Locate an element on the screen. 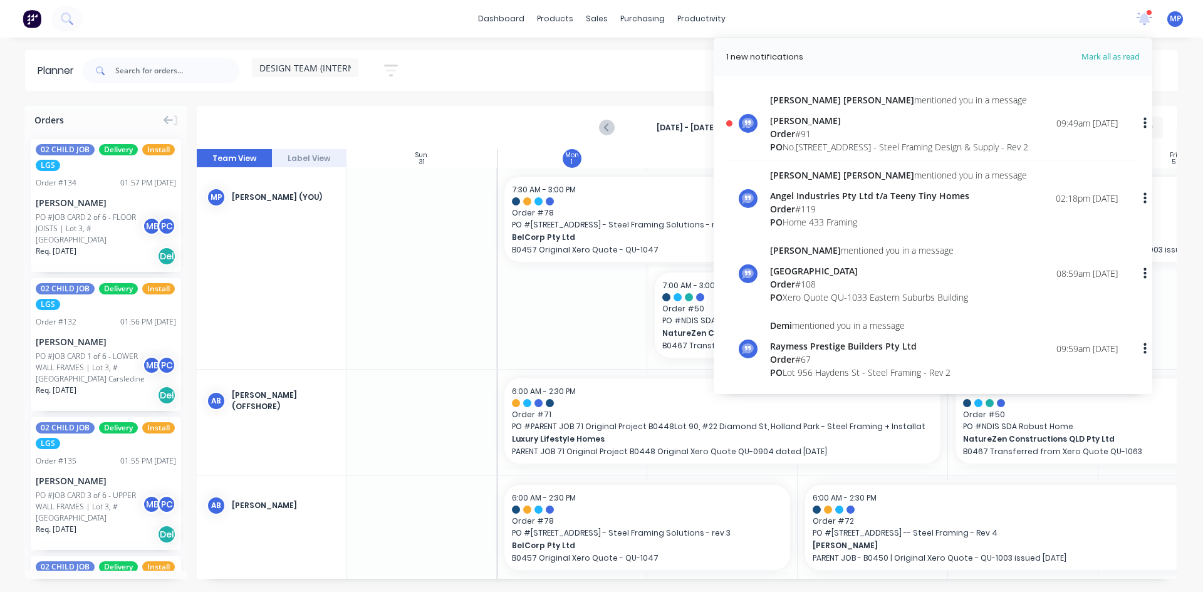 The width and height of the screenshot is (1203, 592). span: 7:30 AM - 3:00 PM is located at coordinates (544, 189).